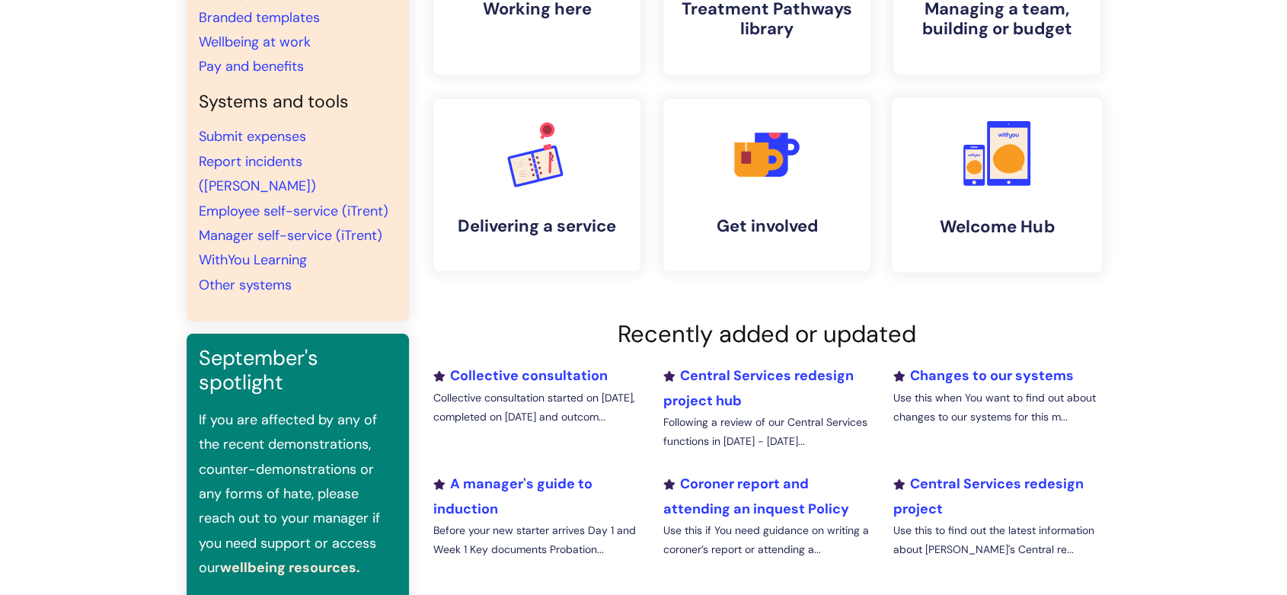 The width and height of the screenshot is (1287, 595). Describe the element at coordinates (298, 493) in the screenshot. I see `p: If you are affected by any of the recent demonstrations, counter-demonstrations or any forms of h...` at that location.